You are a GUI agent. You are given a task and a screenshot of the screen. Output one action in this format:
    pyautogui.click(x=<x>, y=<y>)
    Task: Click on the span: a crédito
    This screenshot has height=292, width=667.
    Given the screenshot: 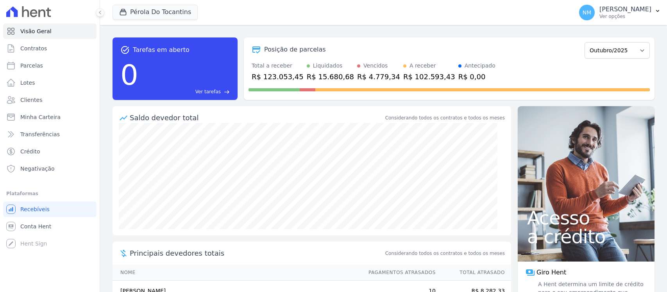 What is the action you would take?
    pyautogui.click(x=586, y=237)
    